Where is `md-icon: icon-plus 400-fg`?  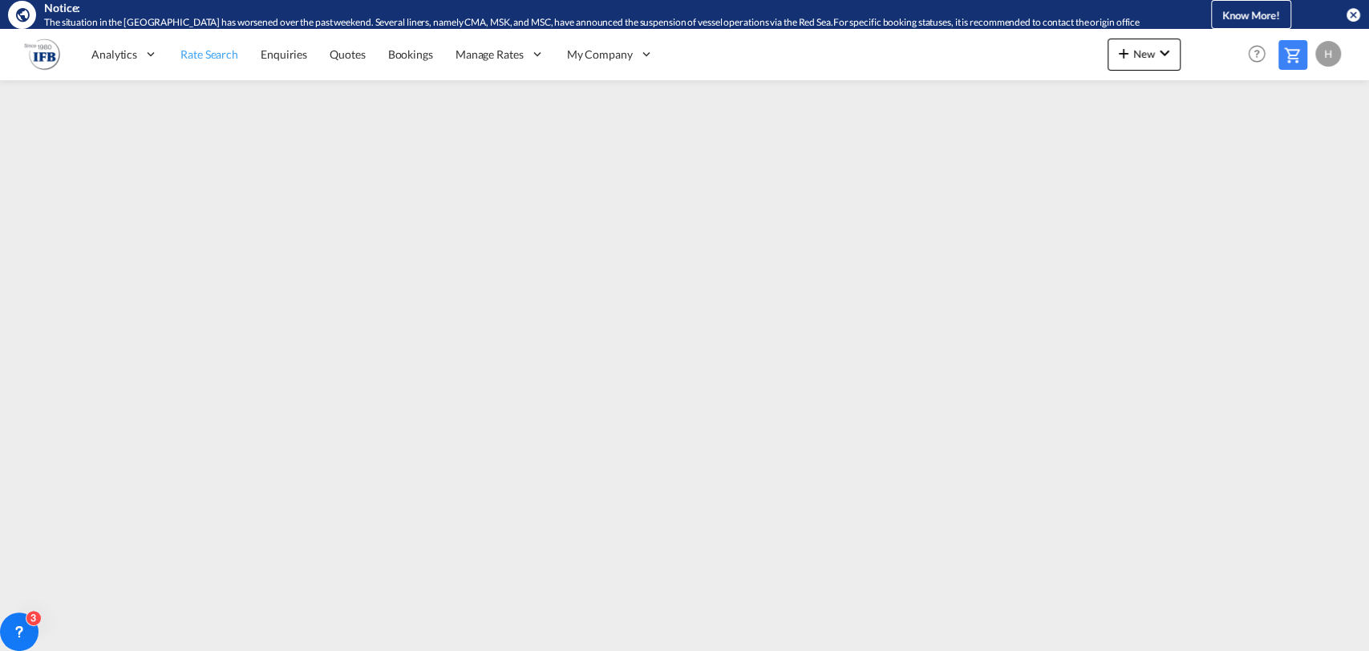
md-icon: icon-plus 400-fg is located at coordinates (1124, 53).